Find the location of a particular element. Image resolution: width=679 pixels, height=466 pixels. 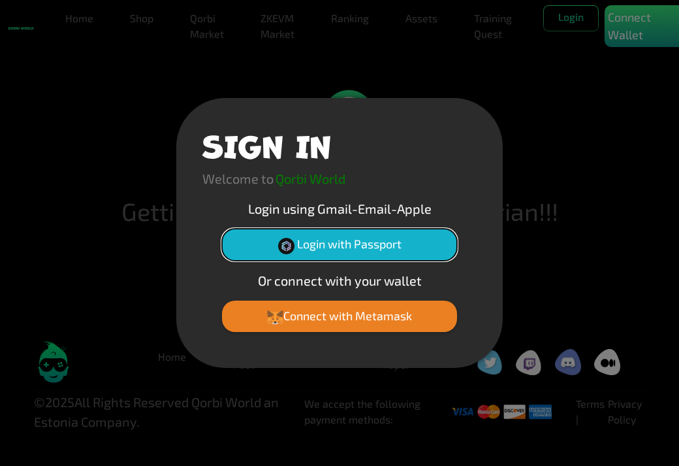

p: Login using Gmail-Email-Apple is located at coordinates (340, 208).